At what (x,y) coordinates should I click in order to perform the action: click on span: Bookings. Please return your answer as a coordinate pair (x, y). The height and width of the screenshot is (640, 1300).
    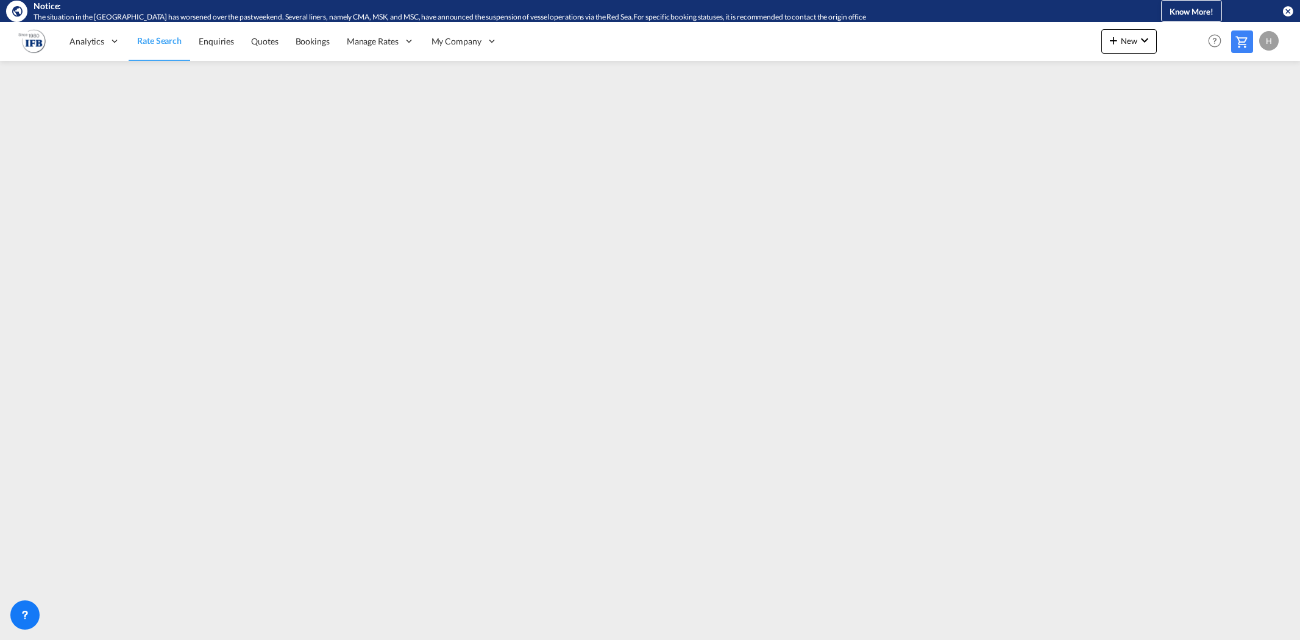
    Looking at the image, I should click on (313, 41).